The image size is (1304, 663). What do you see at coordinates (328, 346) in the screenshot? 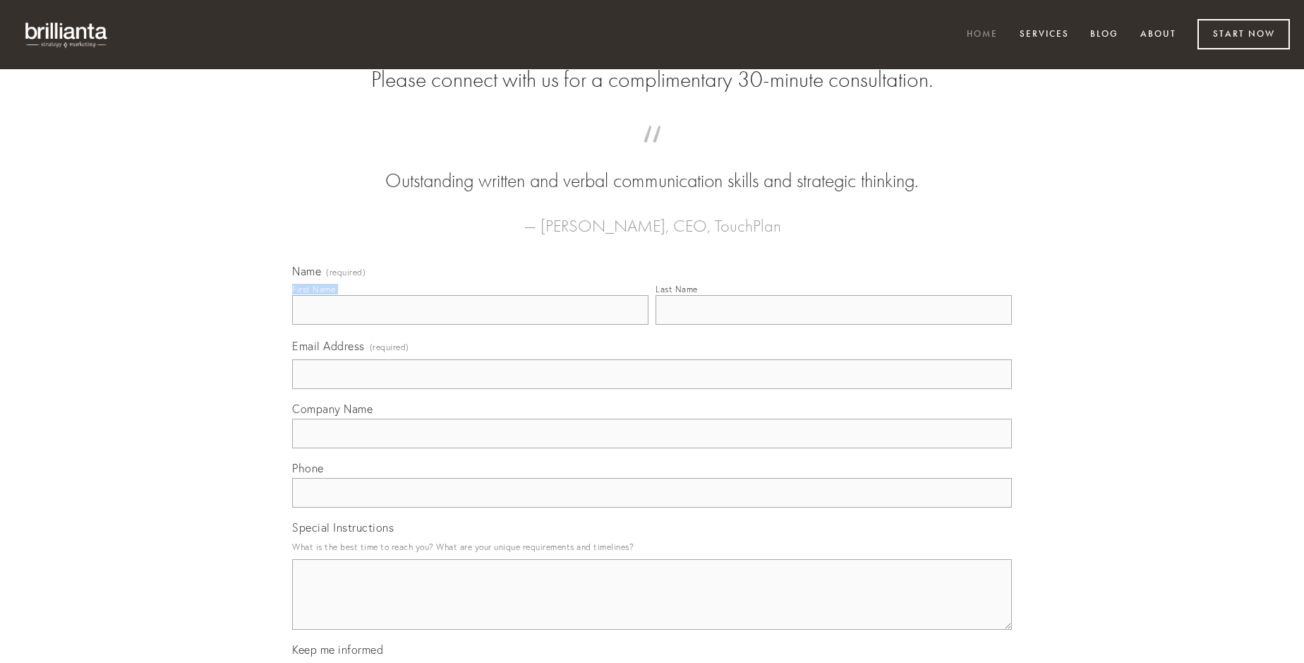
I see `span: Email Address` at bounding box center [328, 346].